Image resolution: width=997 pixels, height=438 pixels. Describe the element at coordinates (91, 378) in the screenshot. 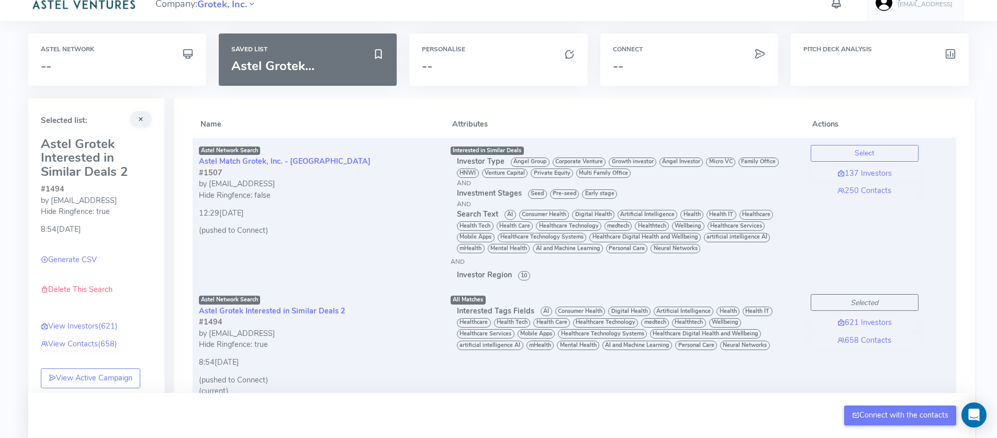

I see `a: View Active Campaign` at that location.